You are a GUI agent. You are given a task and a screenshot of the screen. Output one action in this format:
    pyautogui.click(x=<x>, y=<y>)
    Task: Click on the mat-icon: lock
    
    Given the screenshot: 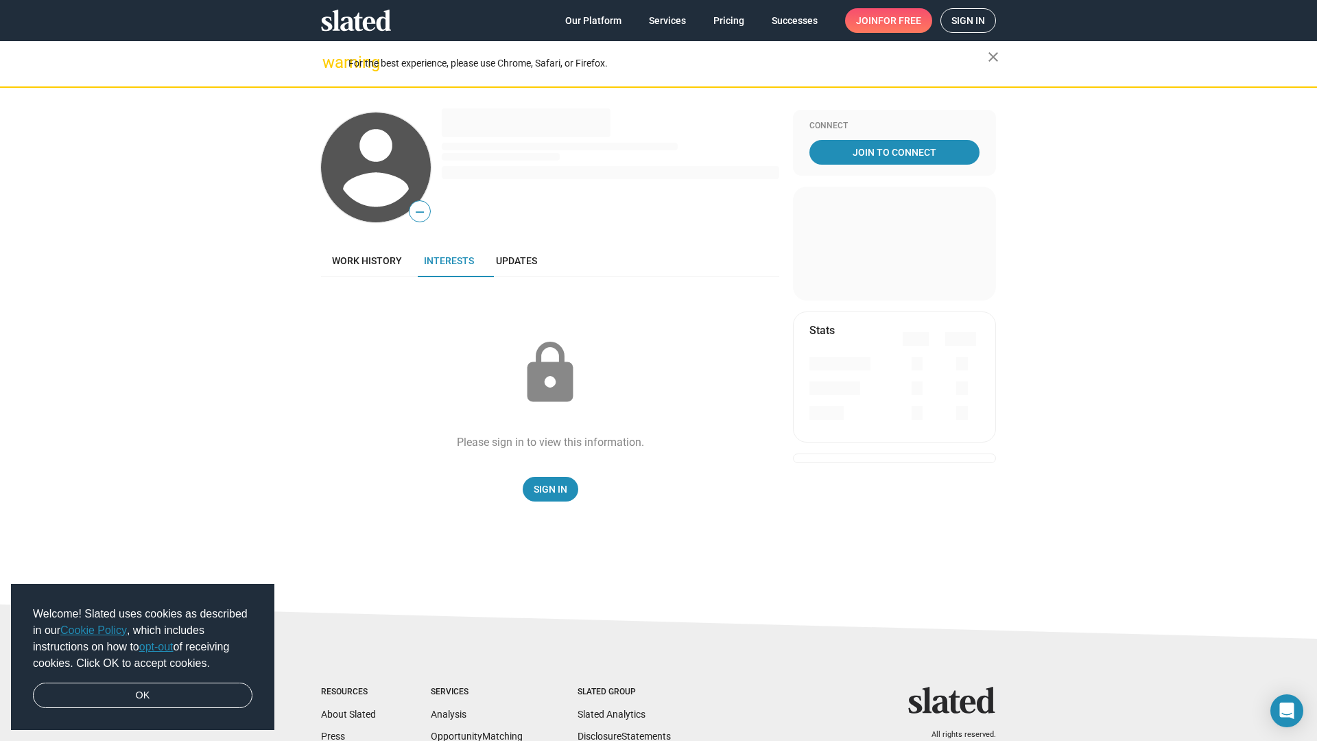 What is the action you would take?
    pyautogui.click(x=550, y=373)
    